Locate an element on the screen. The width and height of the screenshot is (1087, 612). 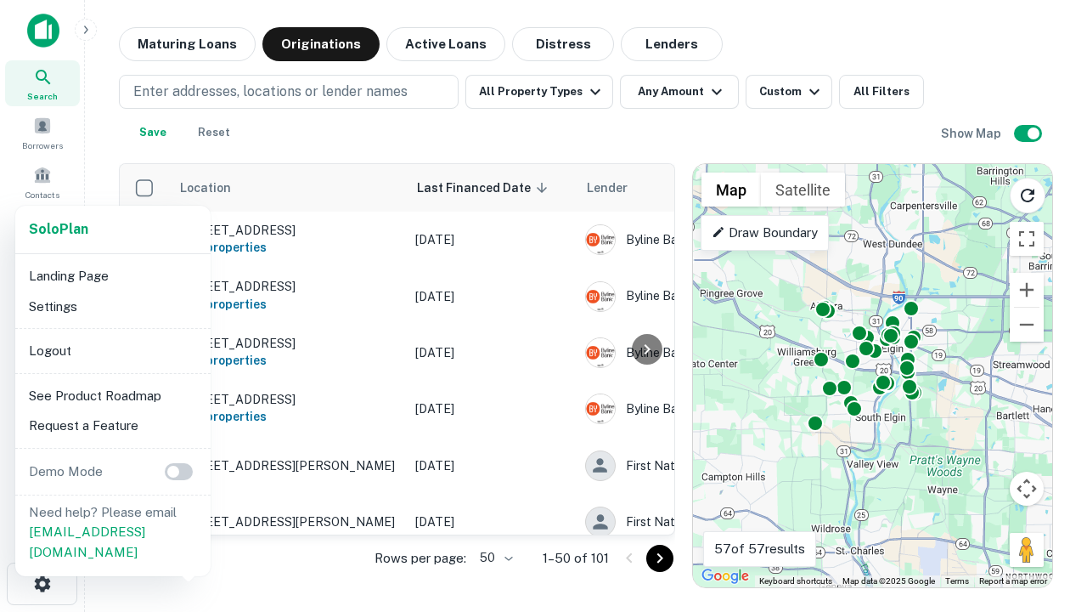
p: Demo Mode is located at coordinates (65, 472).